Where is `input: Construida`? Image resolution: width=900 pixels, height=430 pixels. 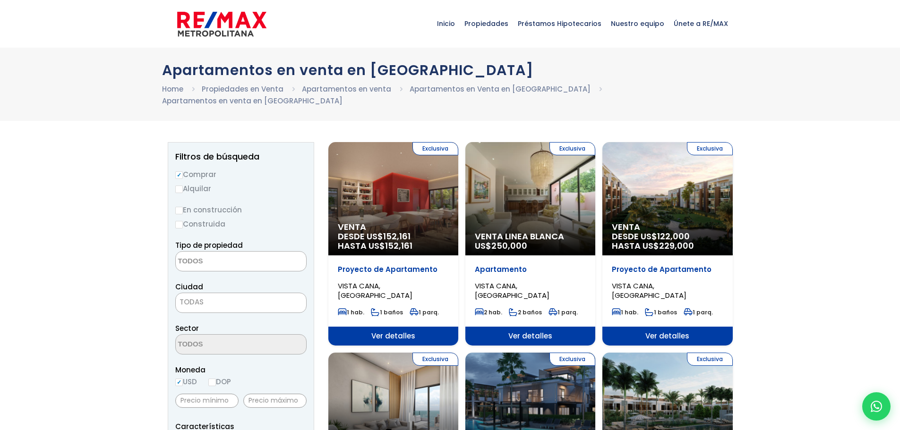
input: Construida is located at coordinates (179, 225).